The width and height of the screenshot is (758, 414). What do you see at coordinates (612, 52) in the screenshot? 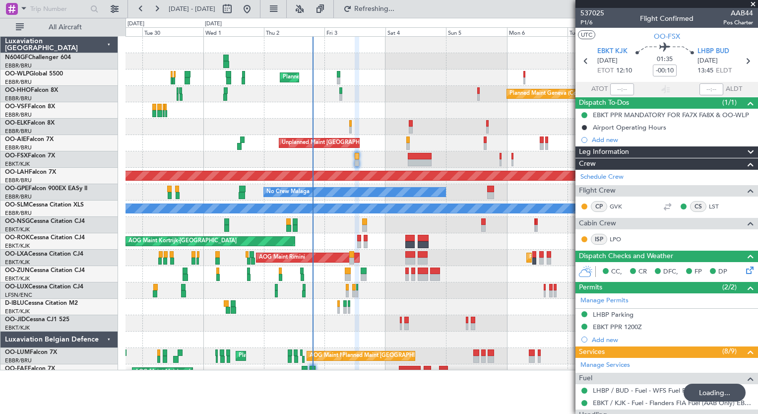
I see `span: EBKT KJK` at bounding box center [612, 52].